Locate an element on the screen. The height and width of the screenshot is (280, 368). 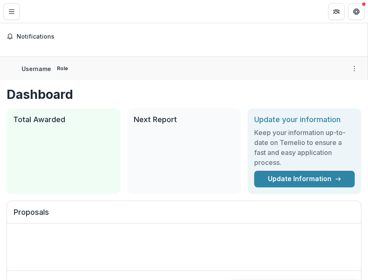
button: Get Help is located at coordinates (357, 12).